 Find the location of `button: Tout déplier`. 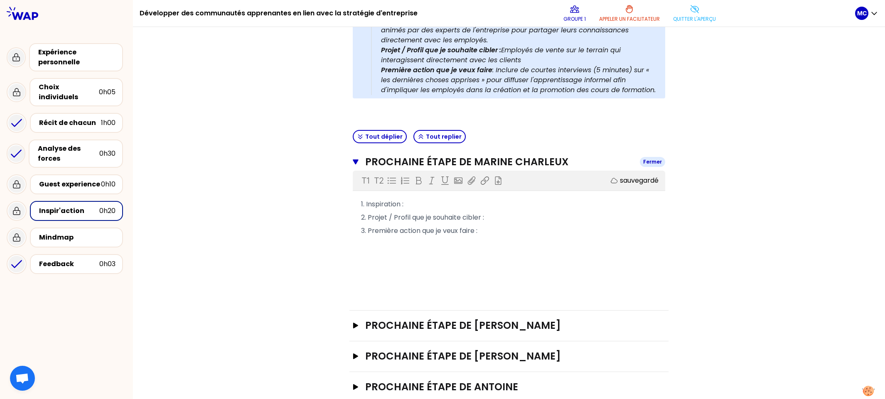

button: Tout déplier is located at coordinates (380, 137).